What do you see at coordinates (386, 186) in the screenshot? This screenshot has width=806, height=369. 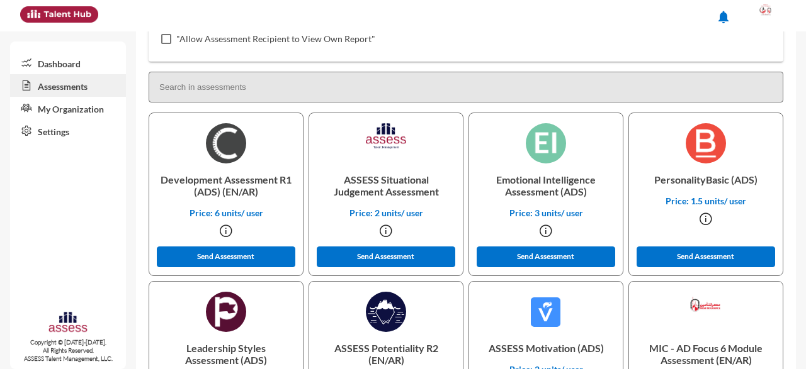 I see `p: ASSESS Situational Judgement Assessment` at bounding box center [386, 186].